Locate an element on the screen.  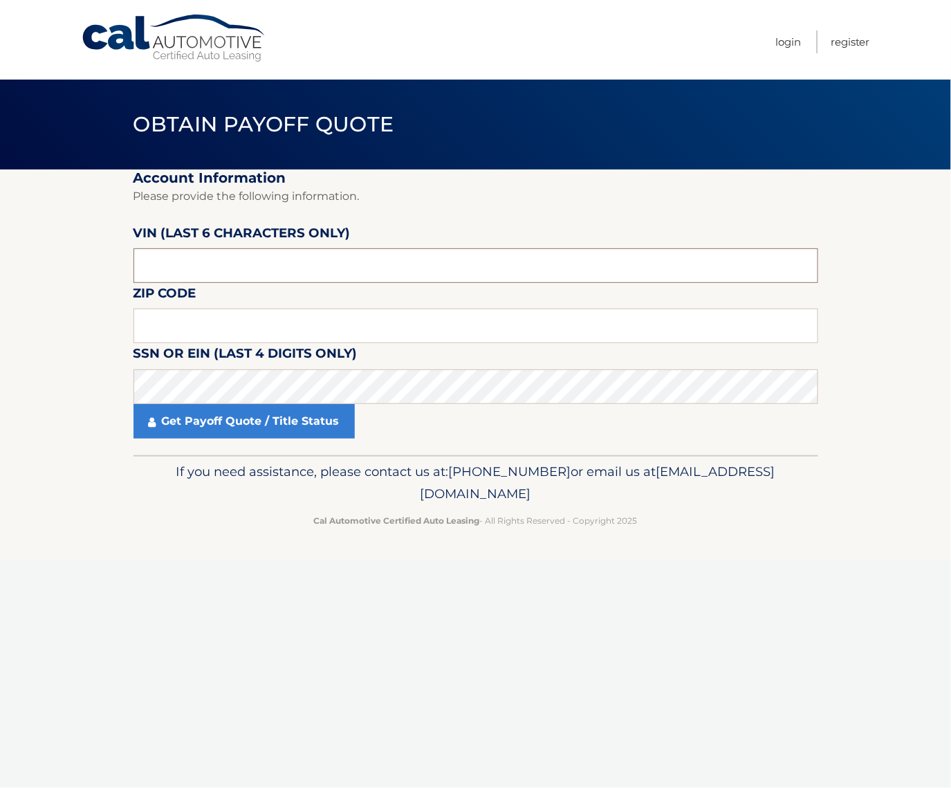
p: - All Rights Reserved - Copyright 2025 is located at coordinates (476, 520).